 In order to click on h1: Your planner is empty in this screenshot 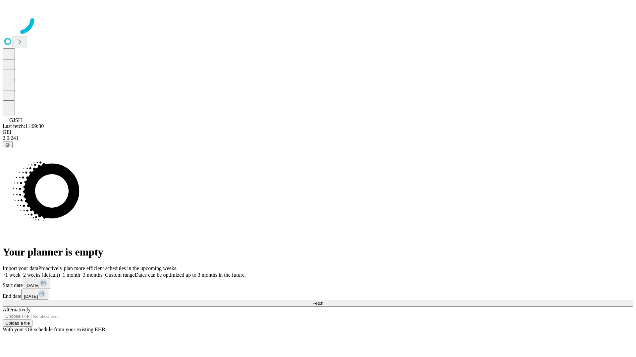, I will do `click(318, 252)`.